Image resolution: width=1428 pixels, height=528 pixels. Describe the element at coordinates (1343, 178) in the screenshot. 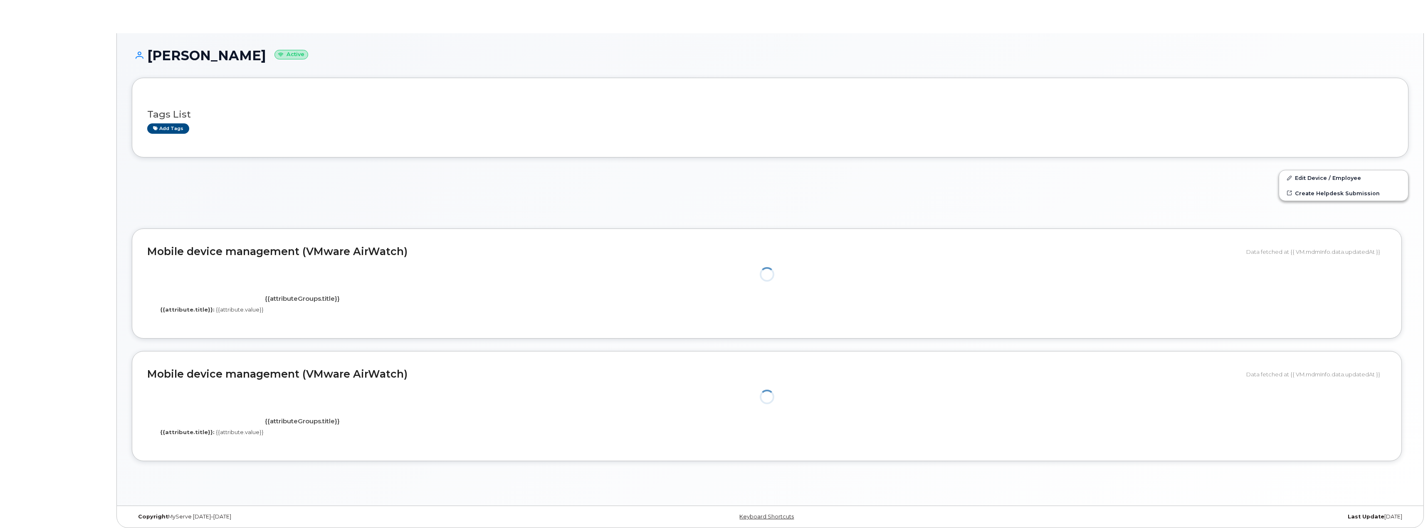

I see `a: Edit Device / Employee` at that location.